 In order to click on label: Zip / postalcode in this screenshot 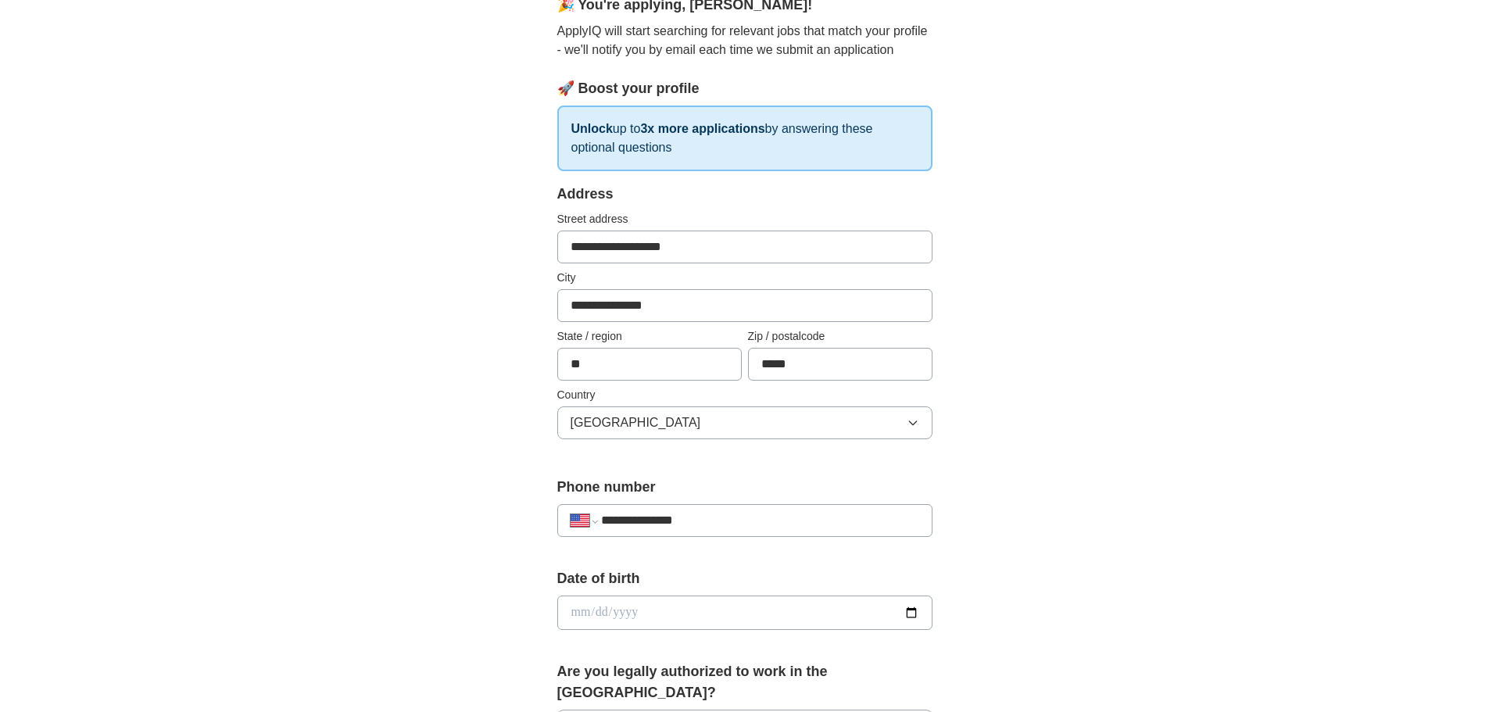, I will do `click(840, 336)`.